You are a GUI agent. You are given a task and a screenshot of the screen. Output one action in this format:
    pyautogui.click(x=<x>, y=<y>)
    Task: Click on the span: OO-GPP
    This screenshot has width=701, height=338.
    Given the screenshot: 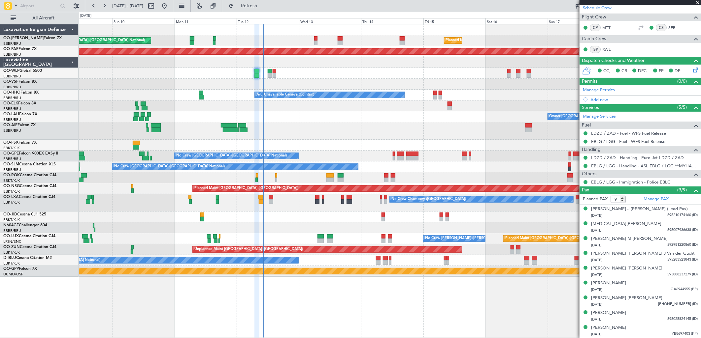 What is the action you would take?
    pyautogui.click(x=11, y=269)
    